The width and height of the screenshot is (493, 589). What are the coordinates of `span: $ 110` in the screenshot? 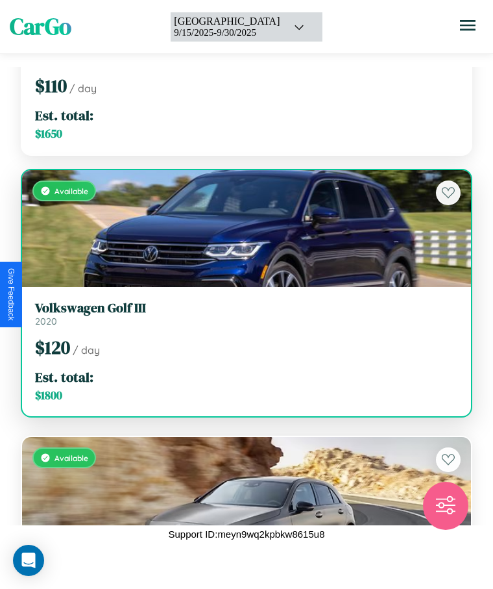 It's located at (51, 86).